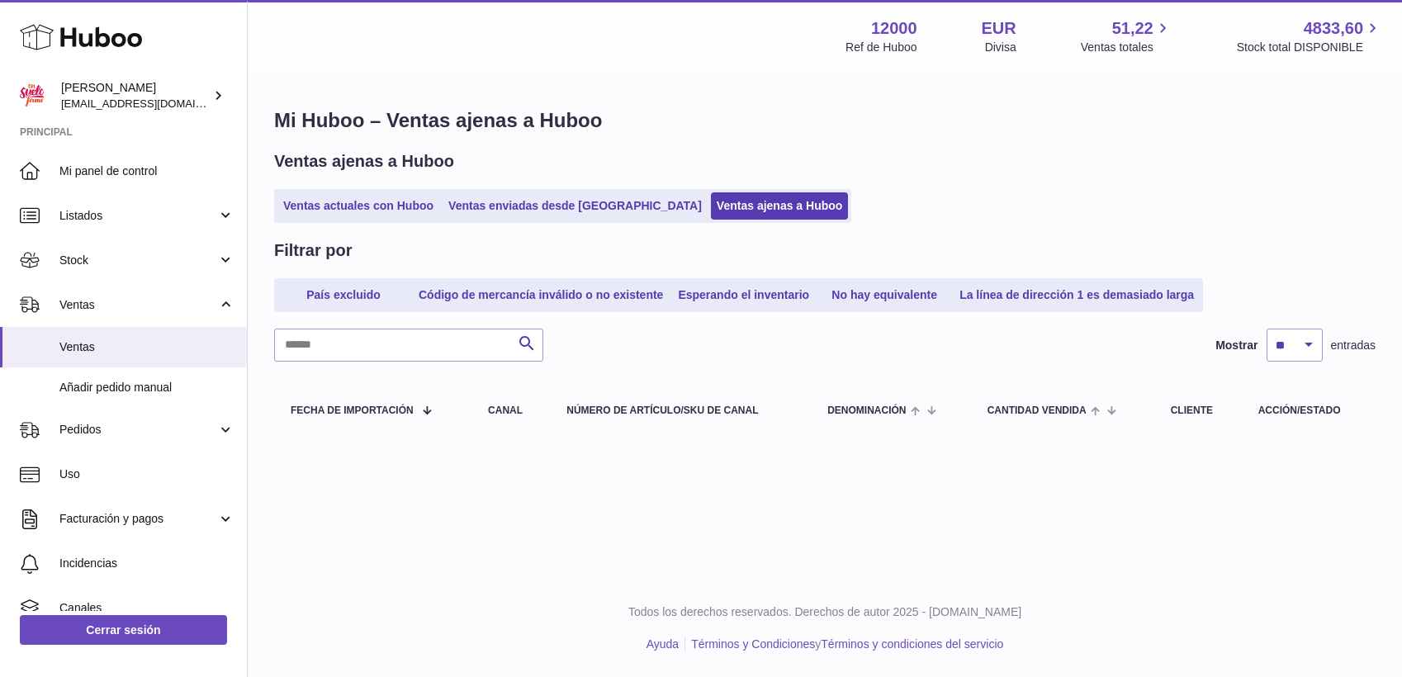  I want to click on span: Pedidos, so click(138, 430).